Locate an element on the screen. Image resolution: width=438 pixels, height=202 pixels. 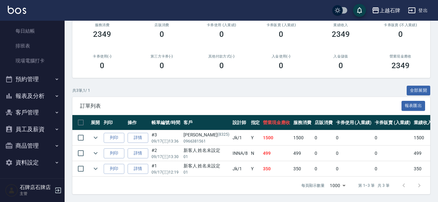
button: save is located at coordinates (360, 10).